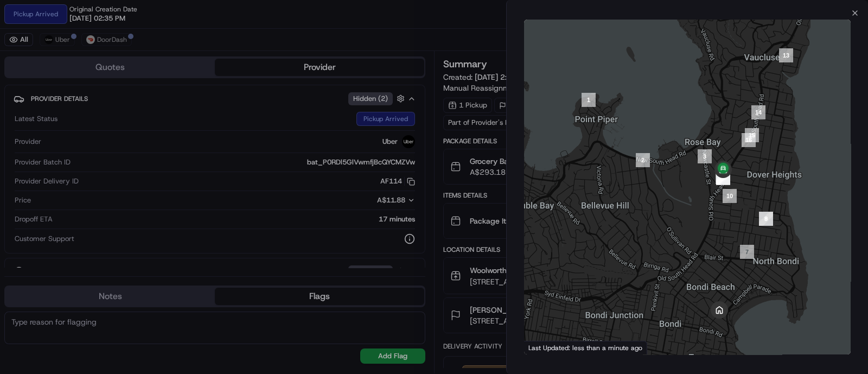 This screenshot has height=374, width=868. What do you see at coordinates (705, 156) in the screenshot?
I see `div: 3` at bounding box center [705, 156].